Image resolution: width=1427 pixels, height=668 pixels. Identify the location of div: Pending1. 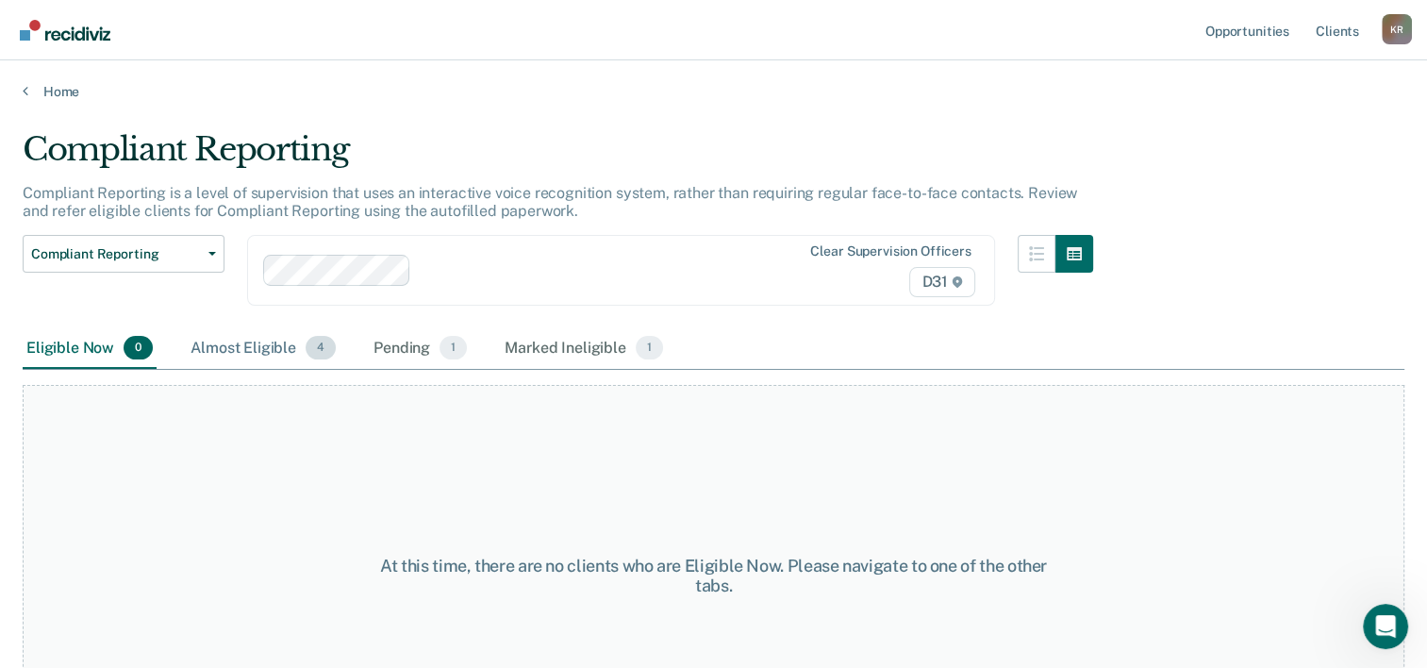
(420, 349).